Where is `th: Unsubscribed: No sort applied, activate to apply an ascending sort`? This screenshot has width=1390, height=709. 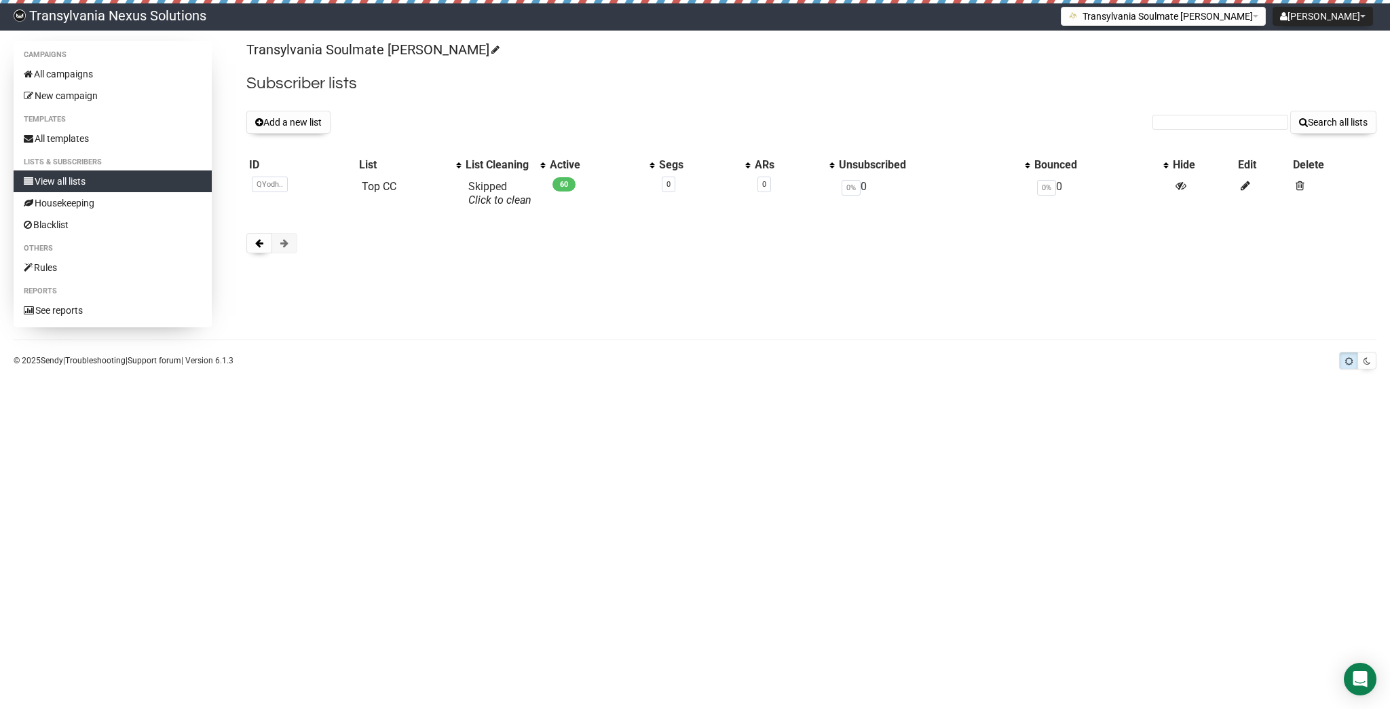
th: Unsubscribed: No sort applied, activate to apply an ascending sort is located at coordinates (934, 165).